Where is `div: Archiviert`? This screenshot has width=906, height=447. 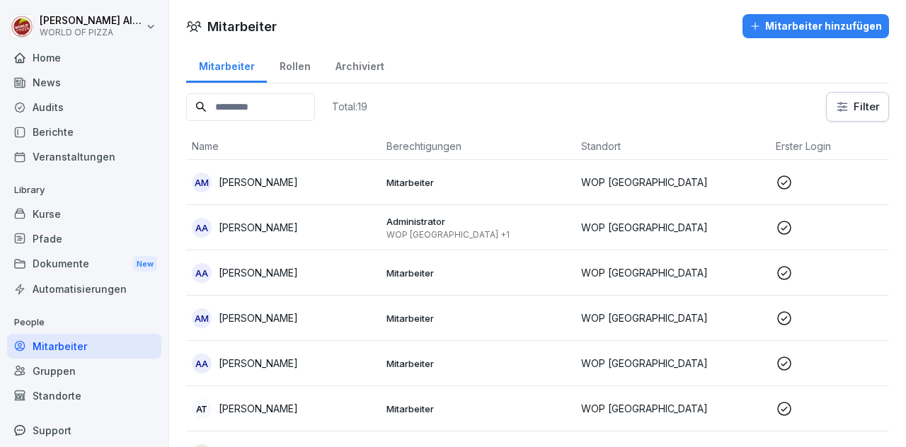 div: Archiviert is located at coordinates (360, 64).